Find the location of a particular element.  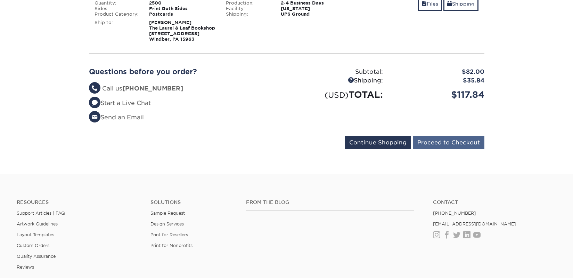

h2: Questions before you order? is located at coordinates (185, 72).